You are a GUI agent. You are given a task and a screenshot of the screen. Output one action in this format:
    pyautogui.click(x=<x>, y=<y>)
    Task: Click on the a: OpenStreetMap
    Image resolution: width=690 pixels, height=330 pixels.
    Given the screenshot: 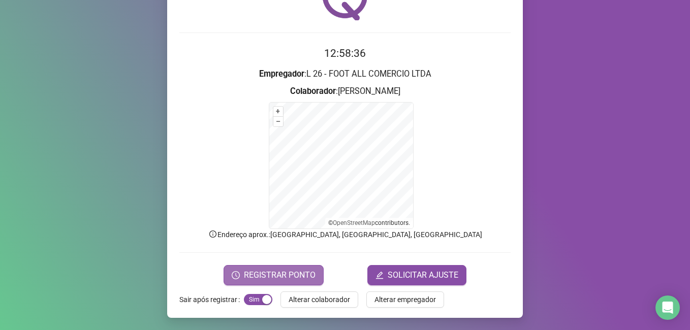 What is the action you would take?
    pyautogui.click(x=353, y=223)
    